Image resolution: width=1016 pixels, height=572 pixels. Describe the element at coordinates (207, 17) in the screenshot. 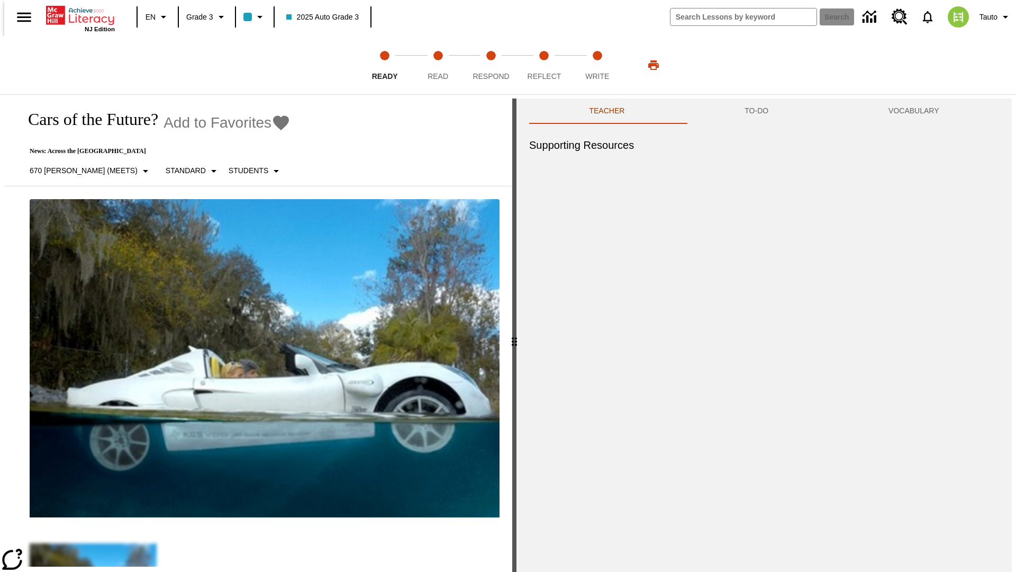

I see `button: Grade: Grade 3, Select a grade` at that location.